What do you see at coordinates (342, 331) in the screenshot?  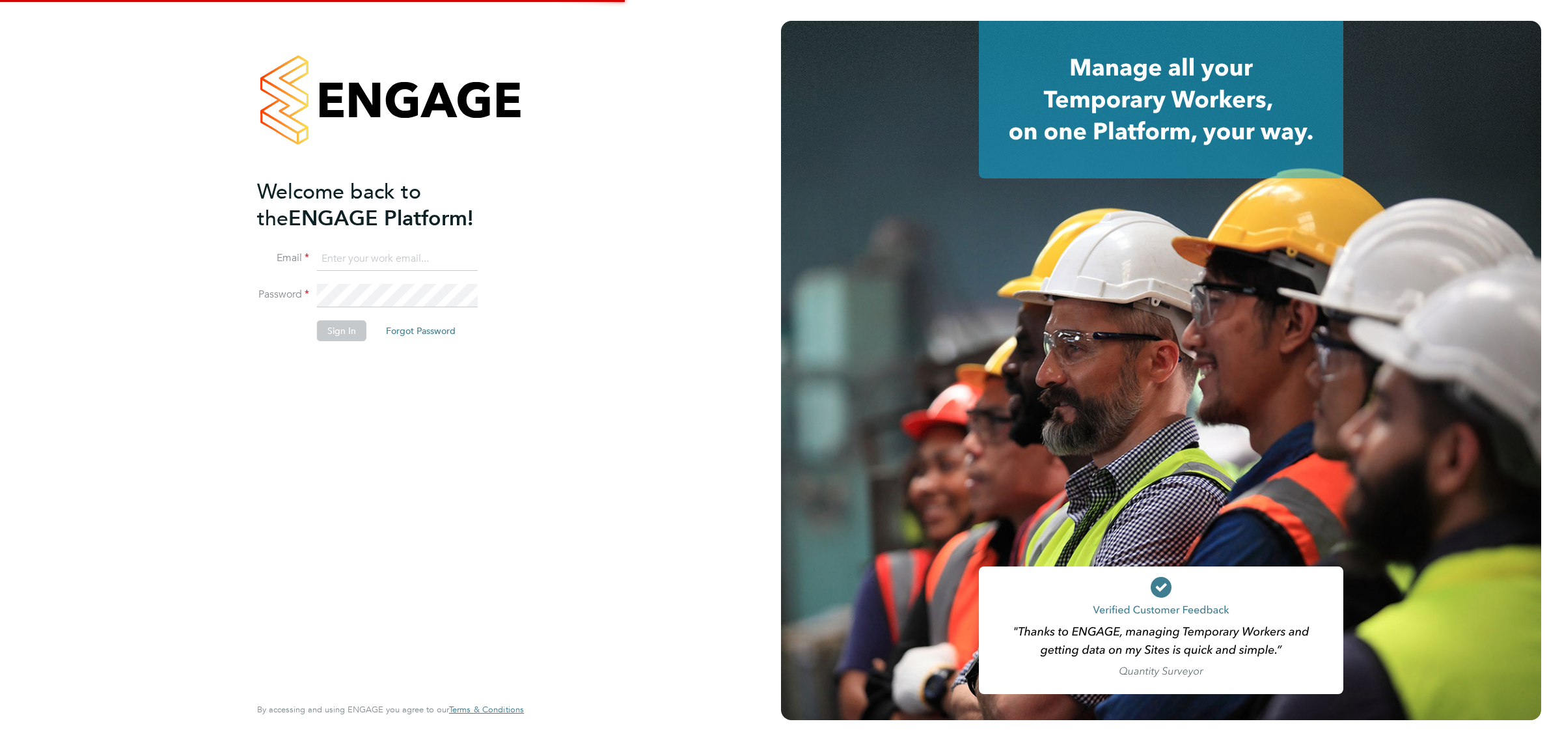 I see `button: Sign In` at bounding box center [342, 331].